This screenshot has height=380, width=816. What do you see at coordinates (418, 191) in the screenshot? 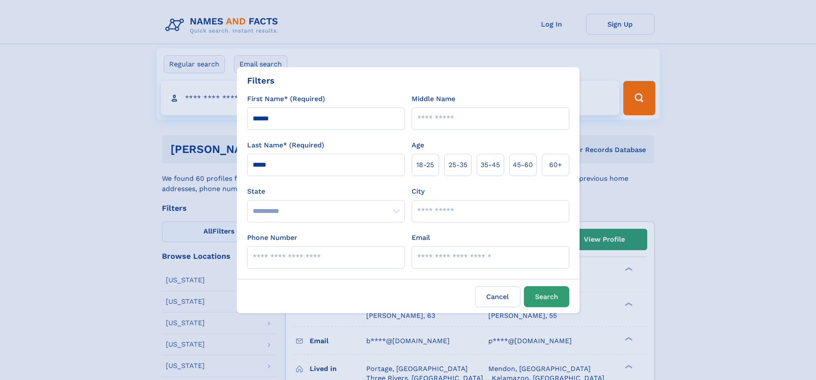
I see `label: City` at bounding box center [418, 191].